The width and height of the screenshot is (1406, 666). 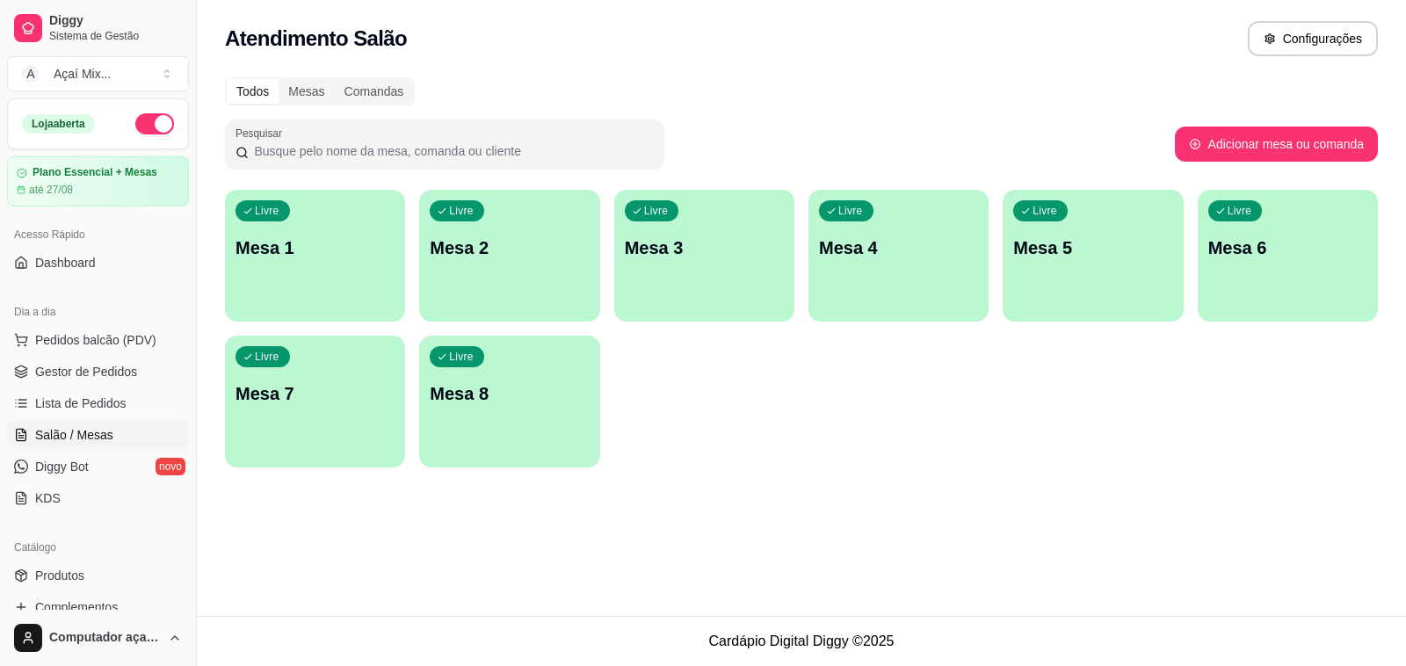 What do you see at coordinates (315, 394) in the screenshot?
I see `p: Mesa 7` at bounding box center [315, 394].